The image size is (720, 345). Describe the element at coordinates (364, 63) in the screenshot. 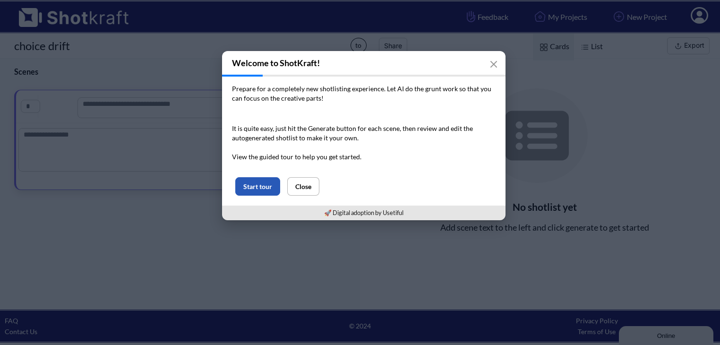

I see `h3: Welcome to ShotKraft!` at that location.